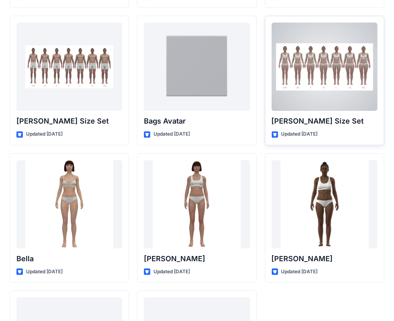 The image size is (394, 321). I want to click on a: Bella, so click(69, 204).